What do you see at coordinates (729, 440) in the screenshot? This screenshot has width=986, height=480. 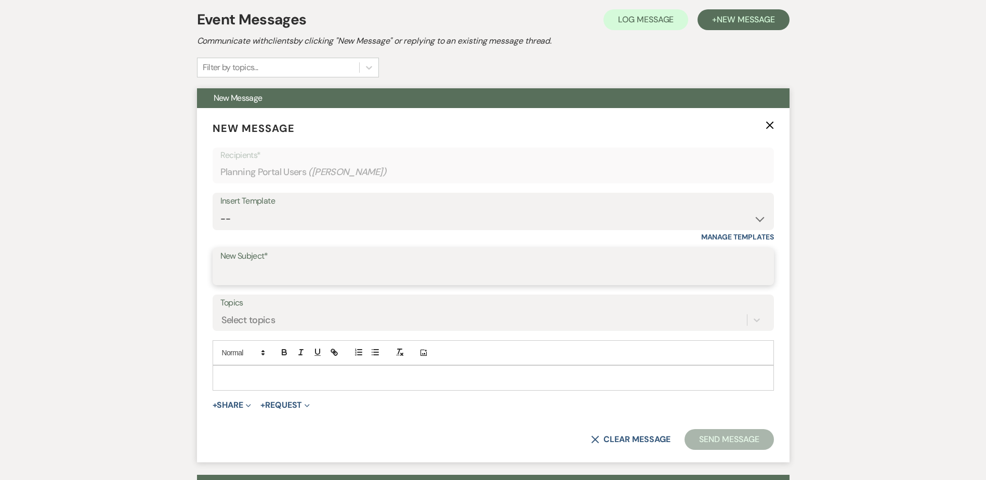 I see `button: Send Message` at bounding box center [729, 440].